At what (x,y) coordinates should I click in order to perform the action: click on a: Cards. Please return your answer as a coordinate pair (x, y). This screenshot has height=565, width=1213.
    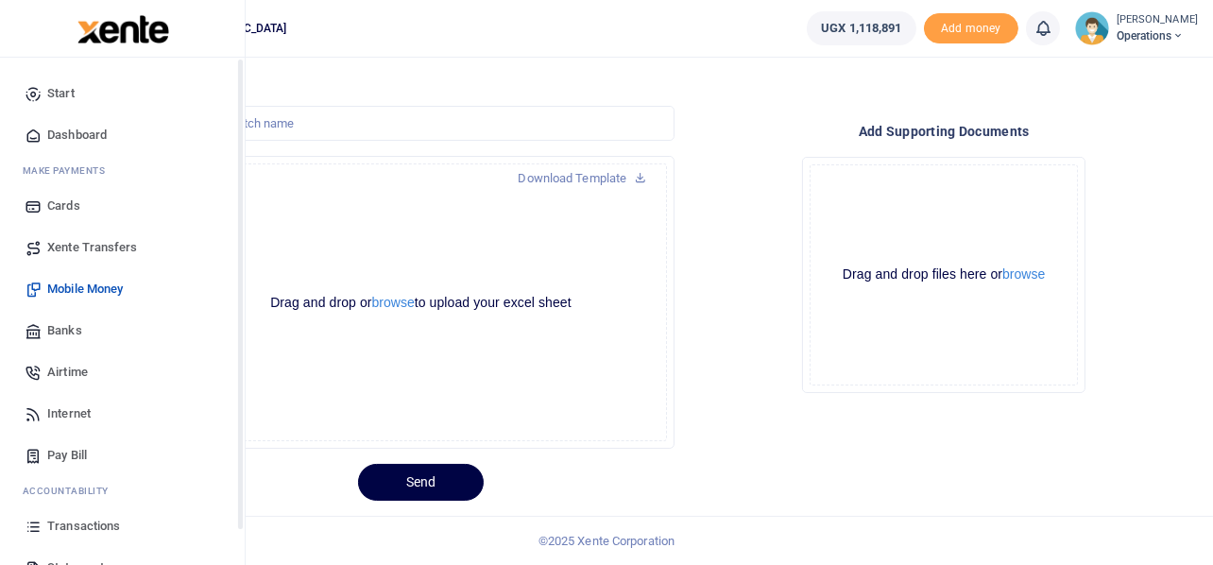
    Looking at the image, I should click on (122, 206).